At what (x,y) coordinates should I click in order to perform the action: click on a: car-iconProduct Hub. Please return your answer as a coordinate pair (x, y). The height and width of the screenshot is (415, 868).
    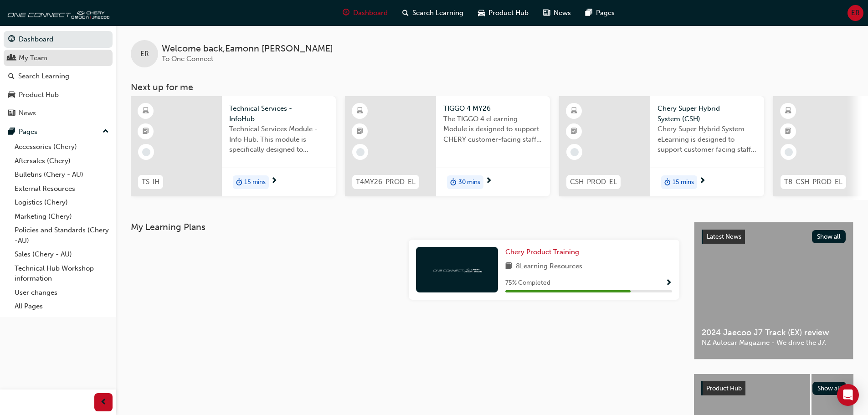
    Looking at the image, I should click on (503, 13).